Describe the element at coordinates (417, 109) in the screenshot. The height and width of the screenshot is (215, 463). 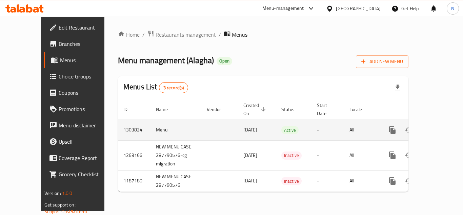
I see `th: Actions` at that location.